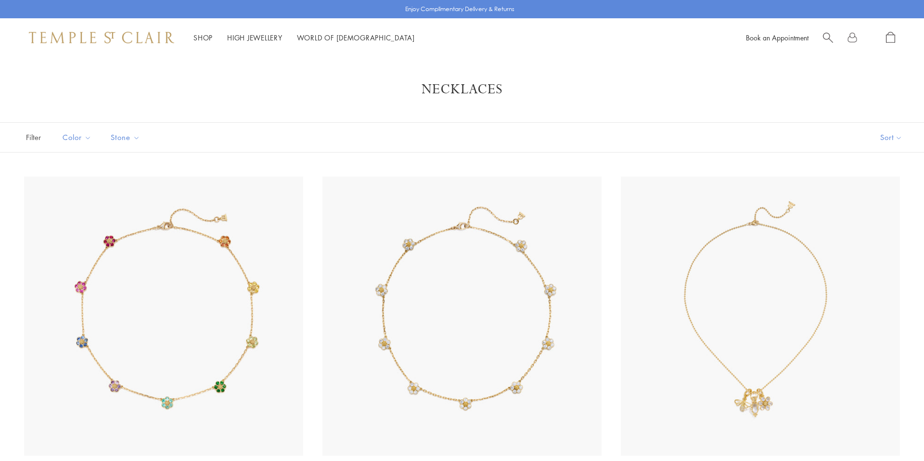 The image size is (924, 461). What do you see at coordinates (761, 316) in the screenshot?
I see `img: NCH-E7BEEFIORBM` at bounding box center [761, 316].